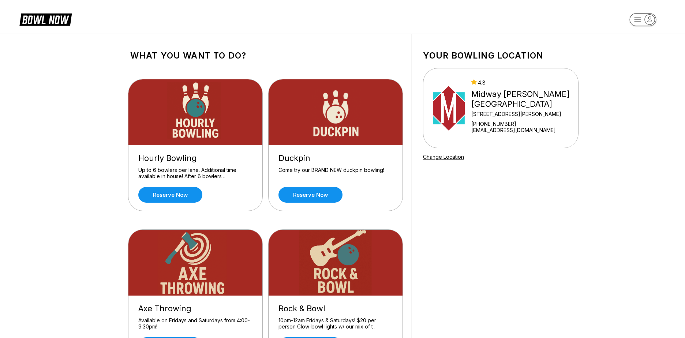 Image resolution: width=685 pixels, height=338 pixels. What do you see at coordinates (448, 108) in the screenshot?
I see `img: Midway Bowling - Carlisle` at bounding box center [448, 108].